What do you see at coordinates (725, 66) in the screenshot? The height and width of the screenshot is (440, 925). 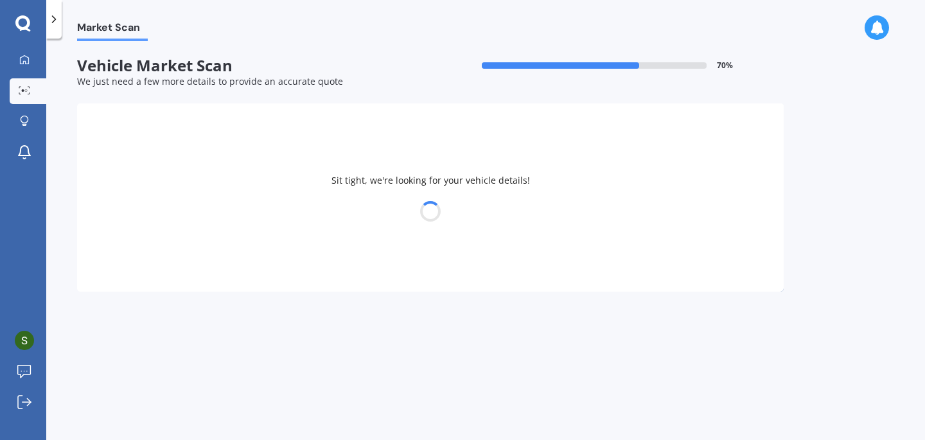 I see `span: 70 %` at bounding box center [725, 66].